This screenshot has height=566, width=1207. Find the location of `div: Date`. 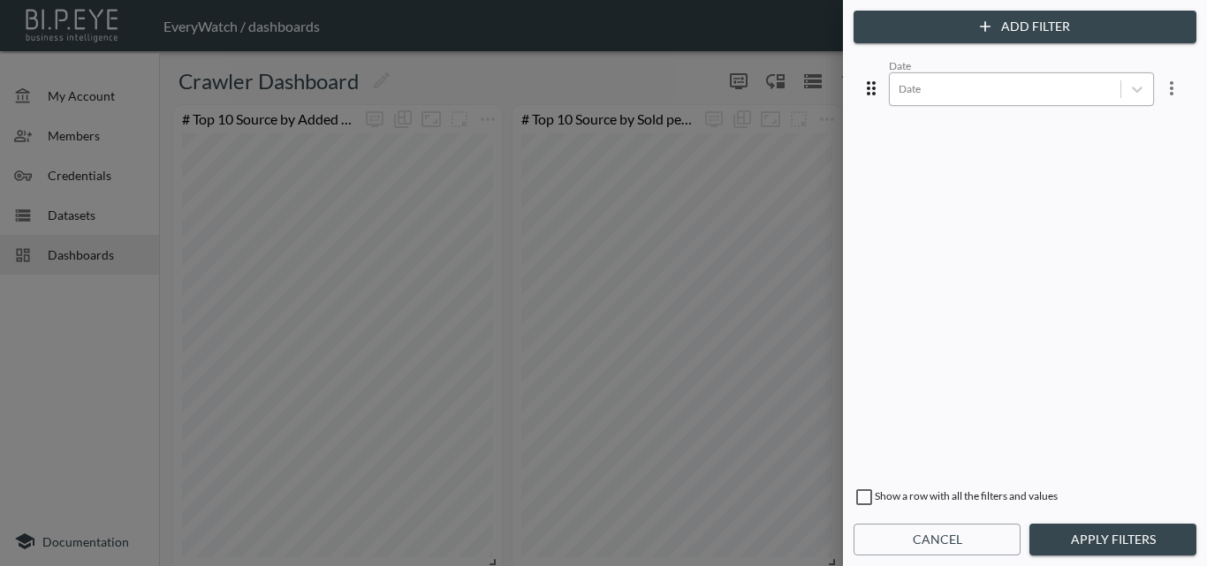

div: Date is located at coordinates (1022, 65).